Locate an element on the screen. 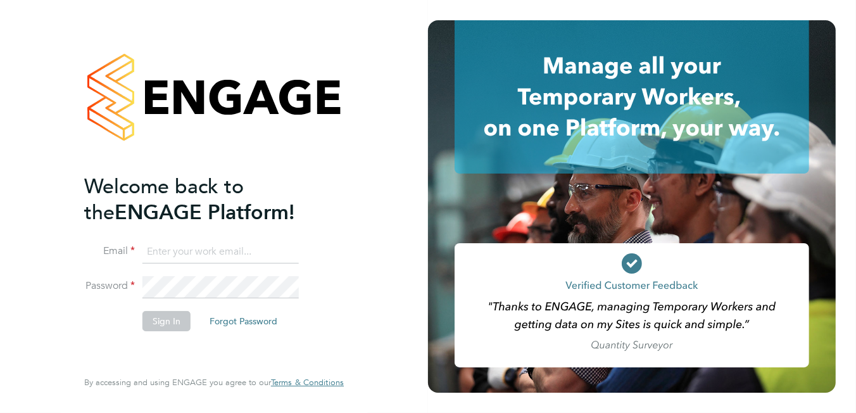 Image resolution: width=856 pixels, height=413 pixels. span: Welcome back to the is located at coordinates (164, 199).